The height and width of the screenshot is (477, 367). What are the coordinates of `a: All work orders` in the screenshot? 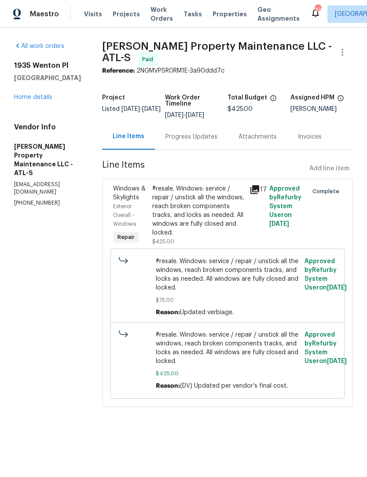 It's located at (39, 46).